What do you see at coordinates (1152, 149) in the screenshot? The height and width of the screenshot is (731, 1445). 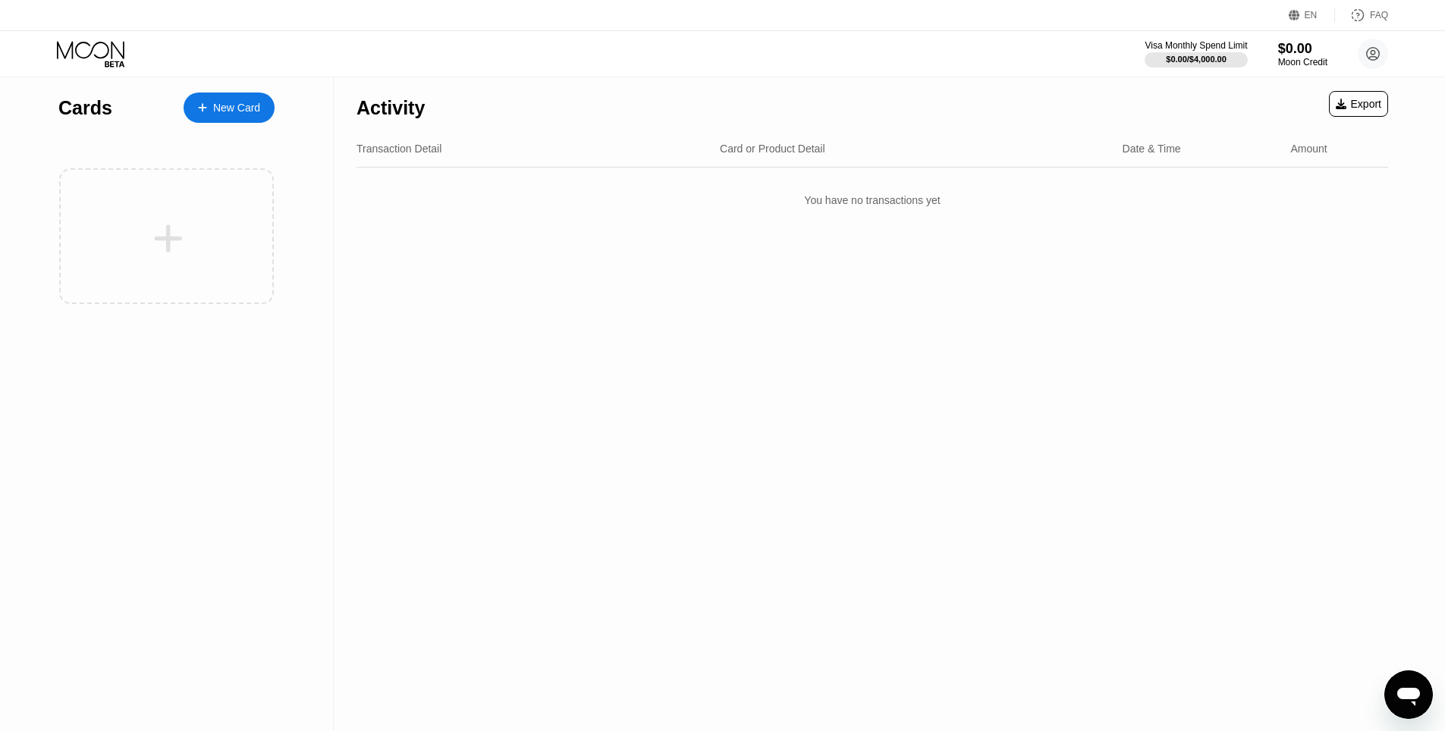 I see `div: Date & Time` at bounding box center [1152, 149].